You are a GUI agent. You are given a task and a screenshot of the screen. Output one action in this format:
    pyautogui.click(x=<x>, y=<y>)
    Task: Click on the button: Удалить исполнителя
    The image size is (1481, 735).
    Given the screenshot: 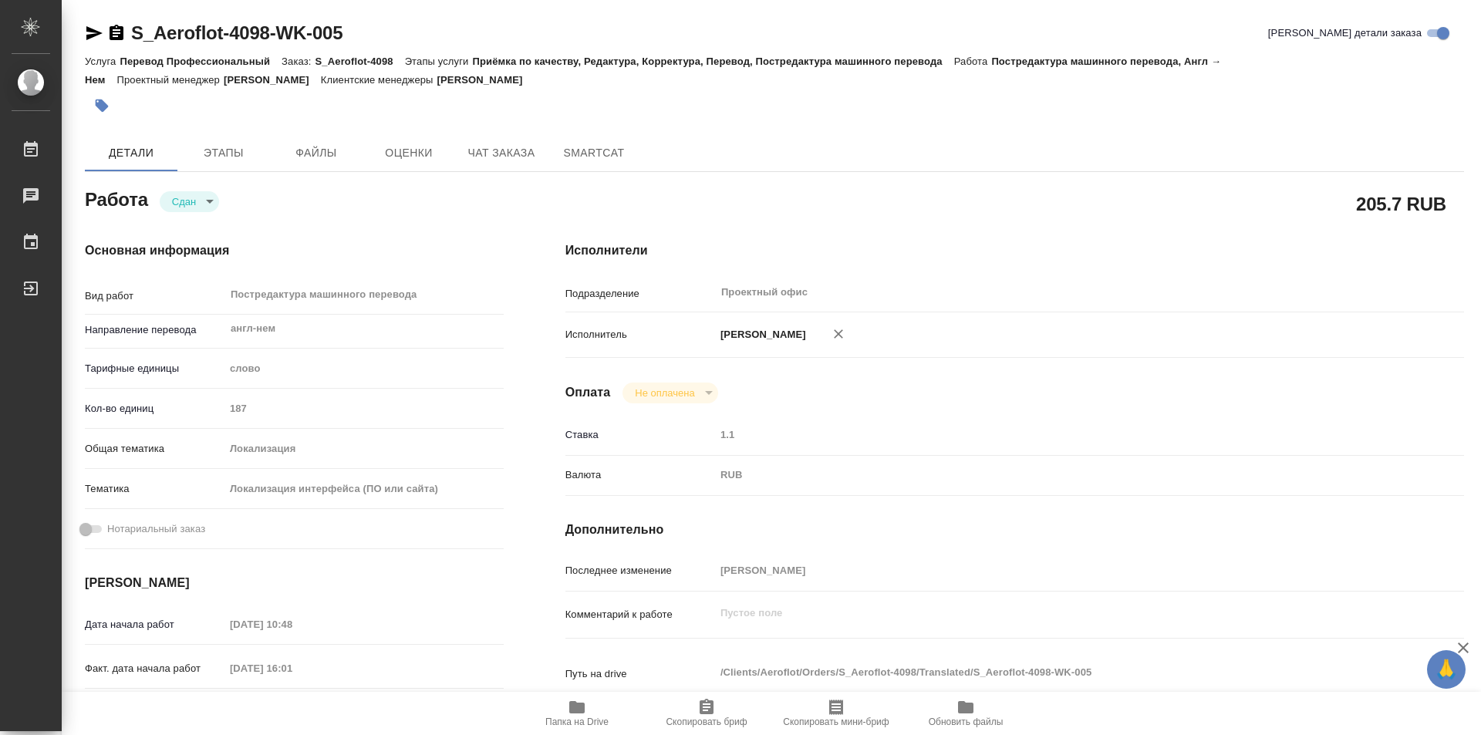 What is the action you would take?
    pyautogui.click(x=839, y=334)
    